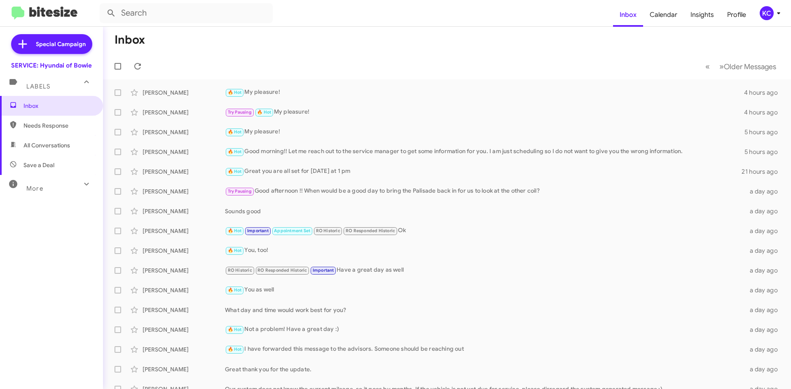 This screenshot has height=389, width=791. Describe the element at coordinates (702, 15) in the screenshot. I see `a: Insights` at that location.